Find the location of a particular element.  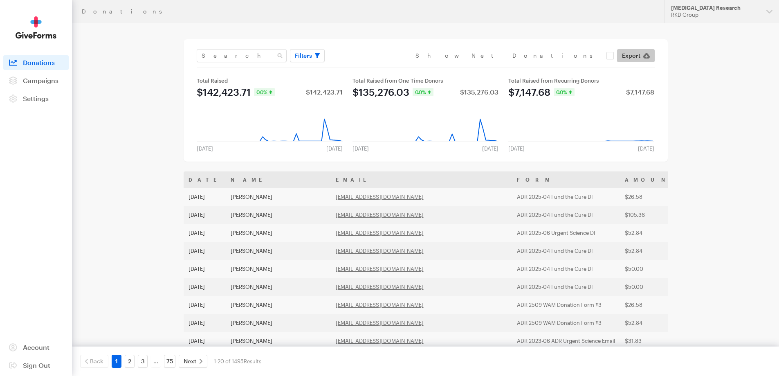

span: Results is located at coordinates (252, 361).